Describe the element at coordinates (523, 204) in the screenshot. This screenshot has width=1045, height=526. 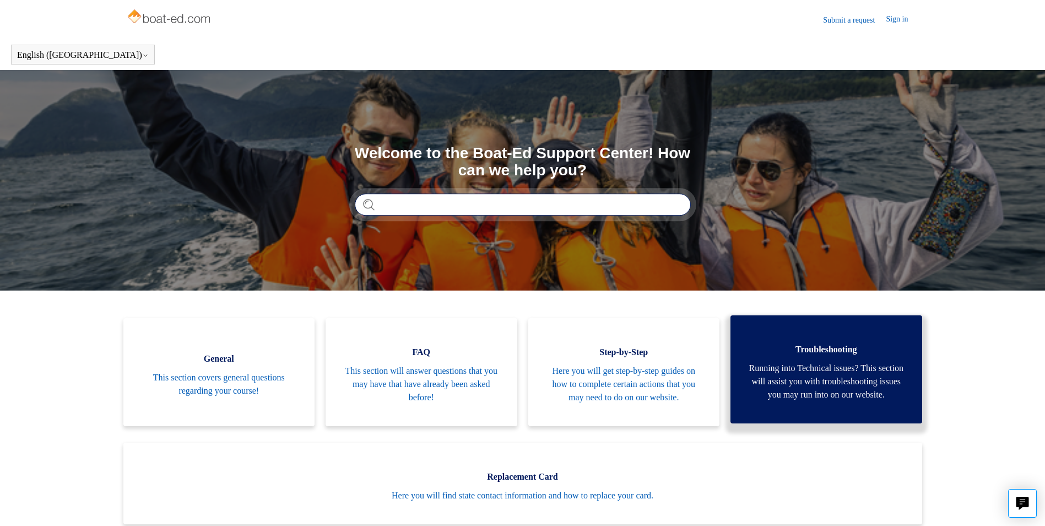
I see `input: Search` at that location.